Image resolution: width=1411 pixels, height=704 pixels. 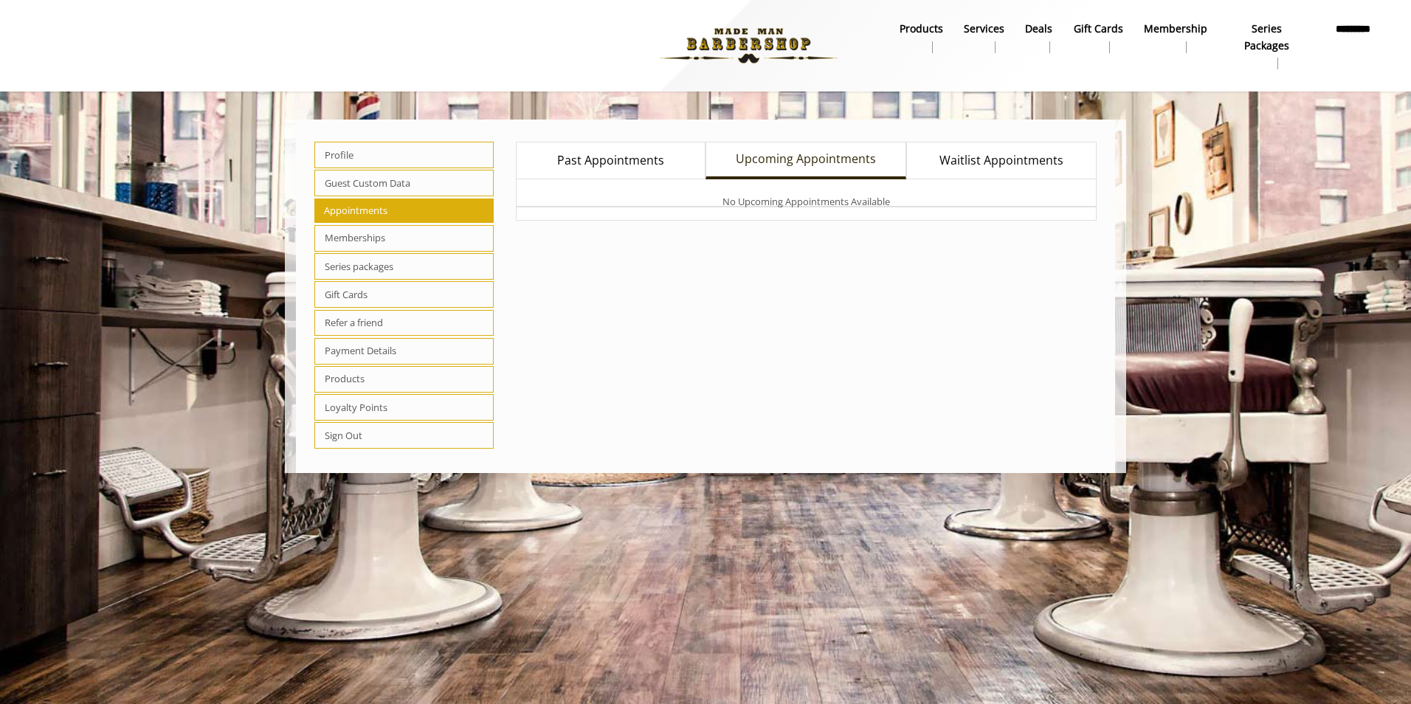 I want to click on a: Productsproducts, so click(x=921, y=38).